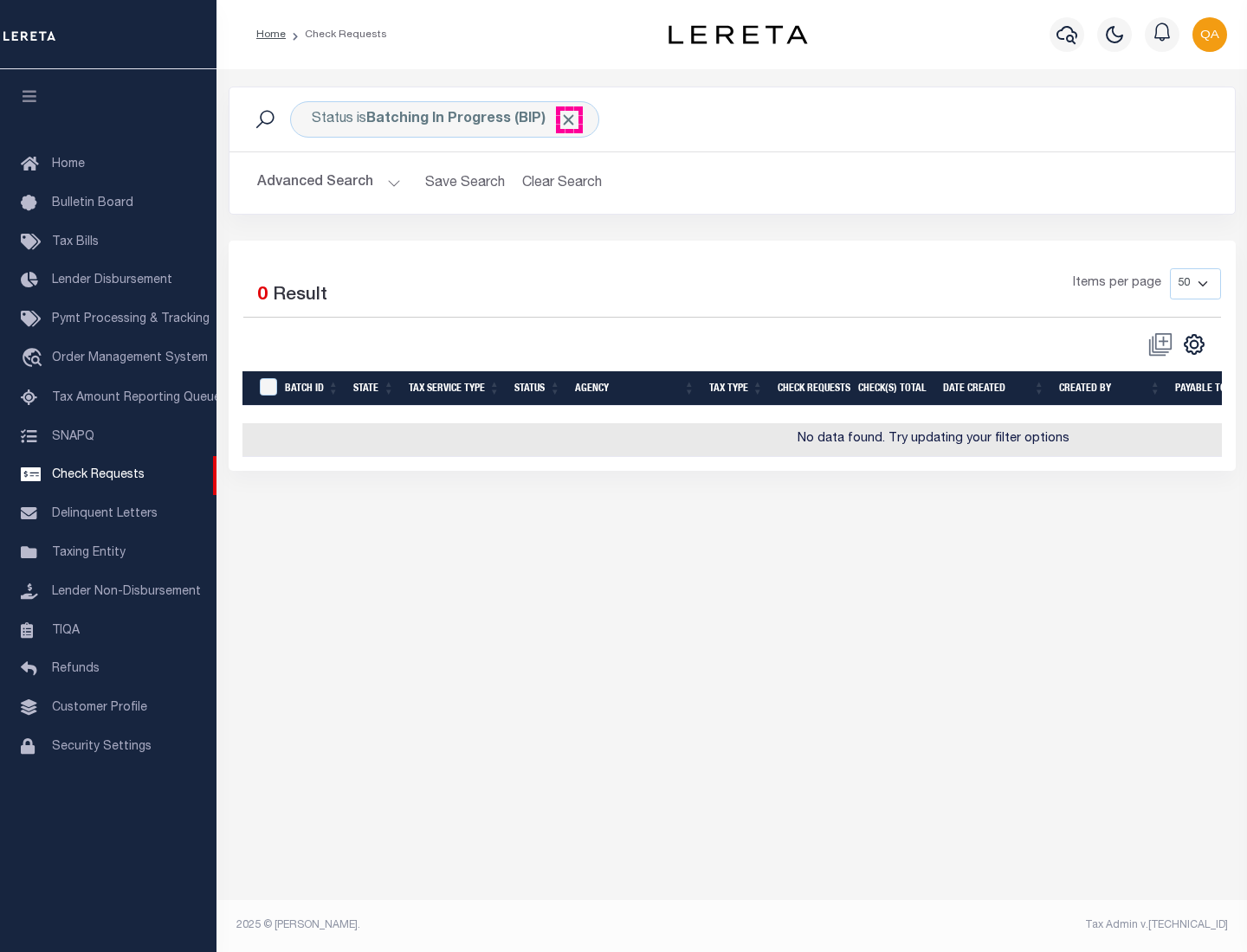  What do you see at coordinates (635, 389) in the screenshot?
I see `th: Agency: activate to sort column ascending` at bounding box center [635, 389].